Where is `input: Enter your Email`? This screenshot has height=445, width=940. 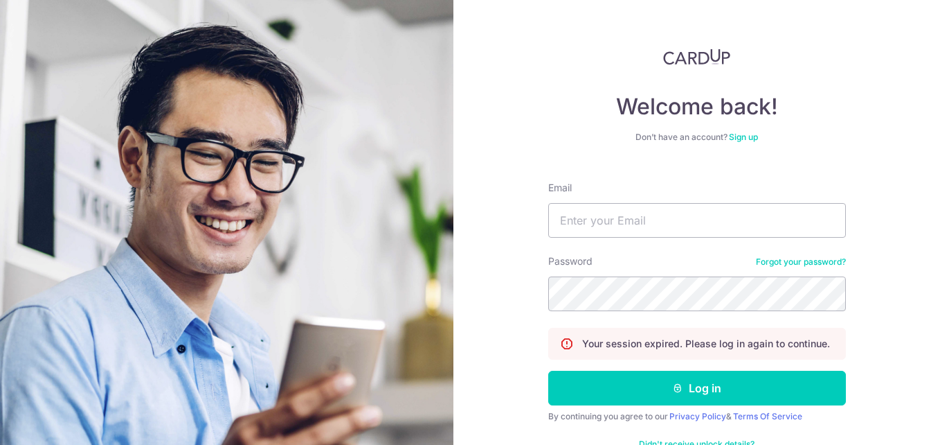 input: Enter your Email is located at coordinates (697, 220).